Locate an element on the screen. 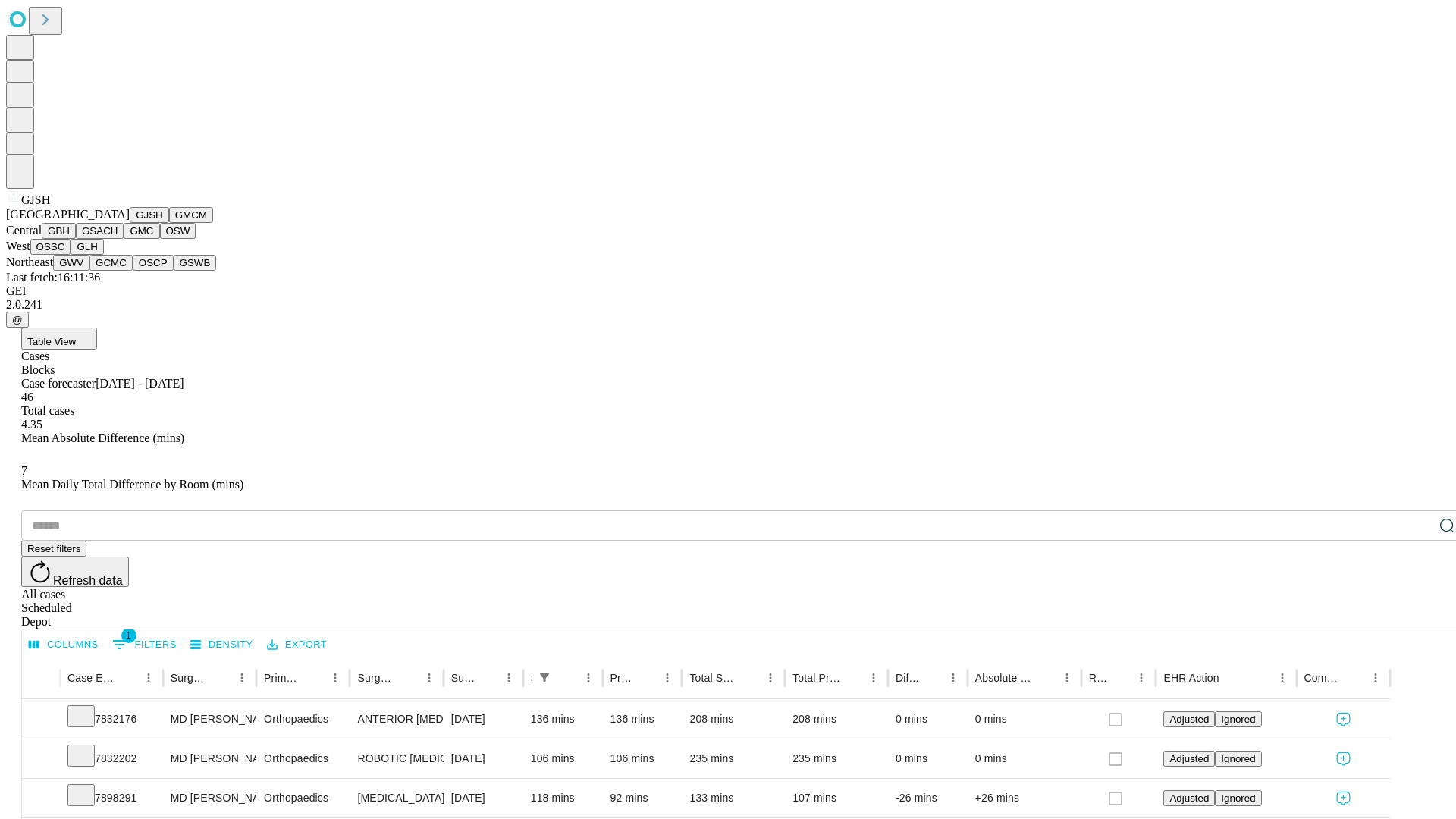 Image resolution: width=1456 pixels, height=819 pixels. span: Last fetch: 16:11:36 is located at coordinates (53, 277).